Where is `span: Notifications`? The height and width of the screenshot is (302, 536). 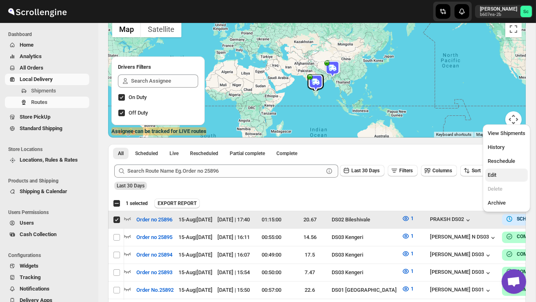
span: Notifications is located at coordinates (34, 289).